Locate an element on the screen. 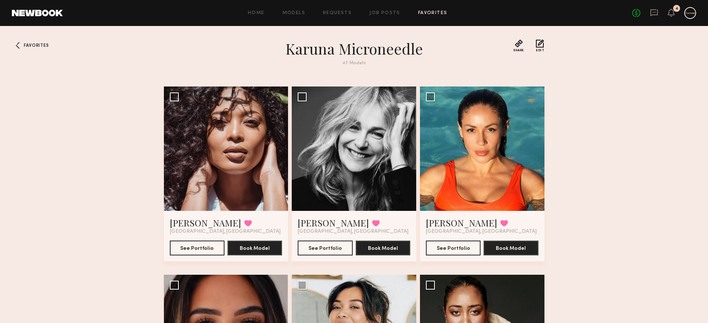 This screenshot has width=708, height=323. a: Requests is located at coordinates (337, 13).